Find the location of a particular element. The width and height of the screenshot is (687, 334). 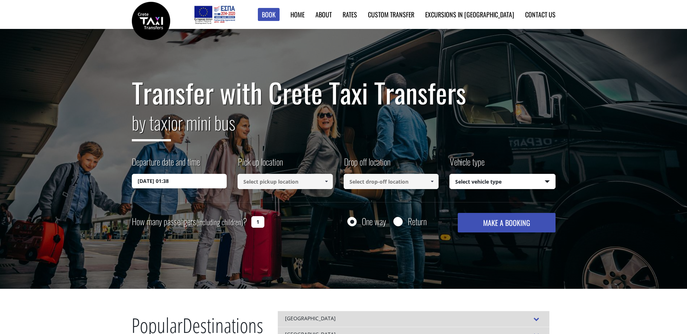

a: Contact us is located at coordinates (540, 14).